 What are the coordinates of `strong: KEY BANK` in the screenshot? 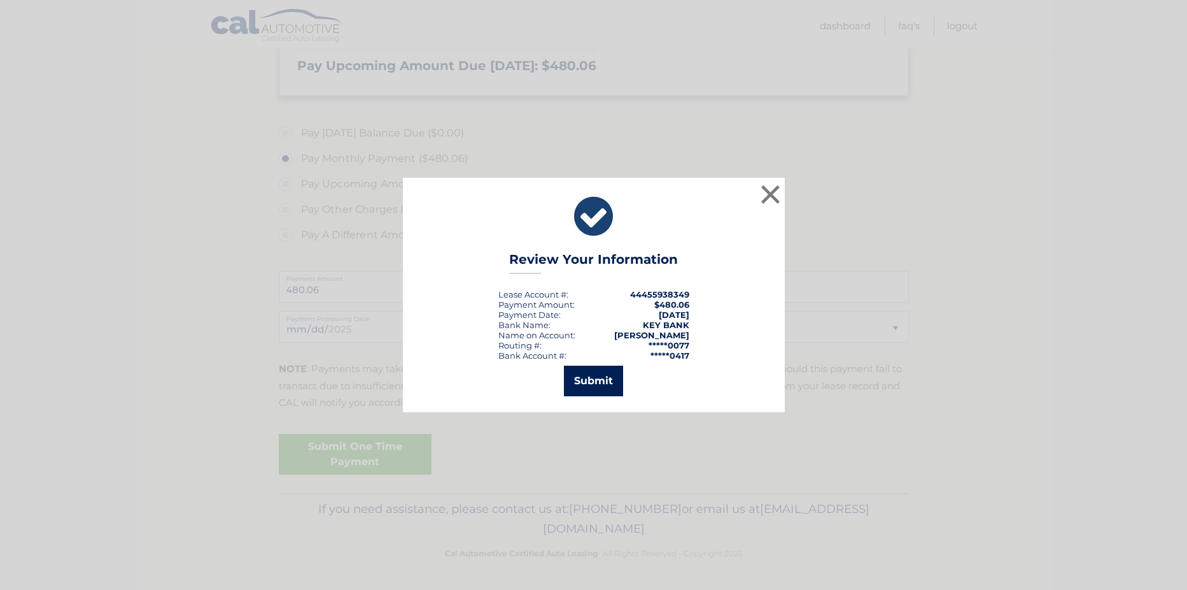 It's located at (666, 325).